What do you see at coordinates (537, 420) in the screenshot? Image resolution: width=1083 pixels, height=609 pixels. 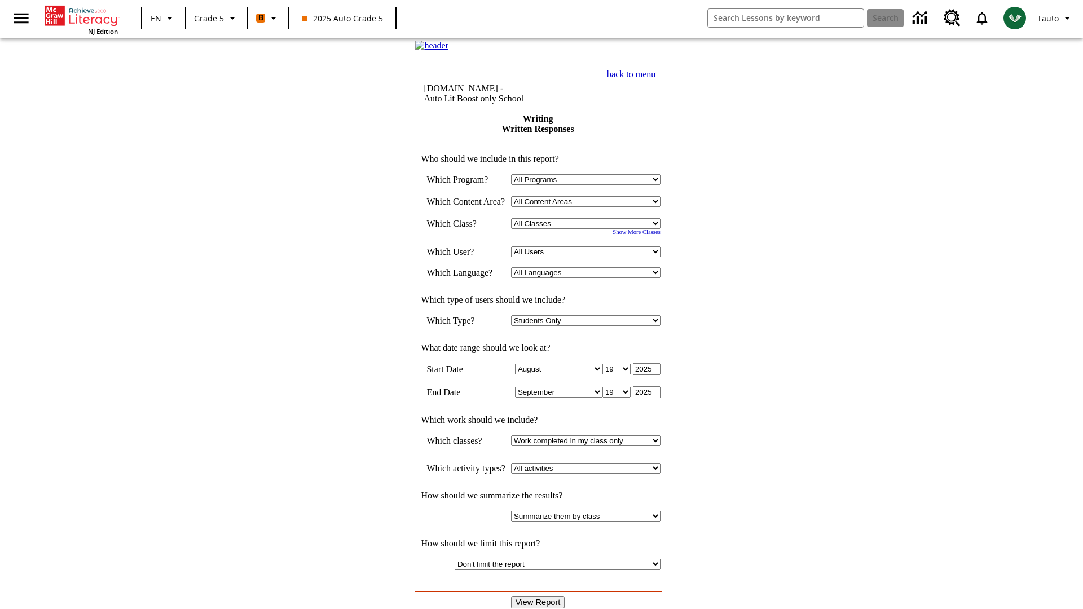 I see `td: Which work should we include?` at bounding box center [537, 420].